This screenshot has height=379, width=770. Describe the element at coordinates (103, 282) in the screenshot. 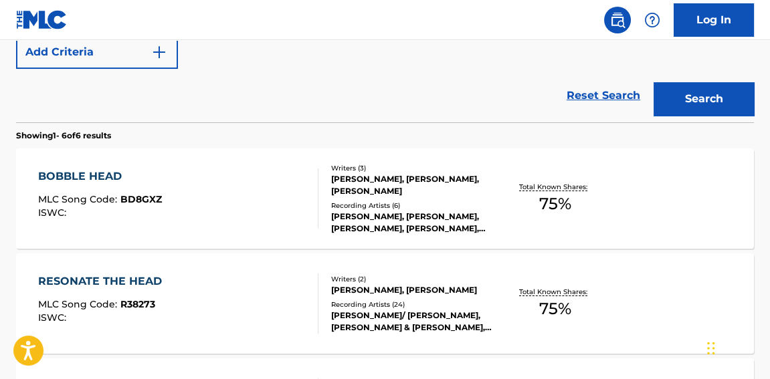

I see `div: RESONATE THE HEAD` at that location.